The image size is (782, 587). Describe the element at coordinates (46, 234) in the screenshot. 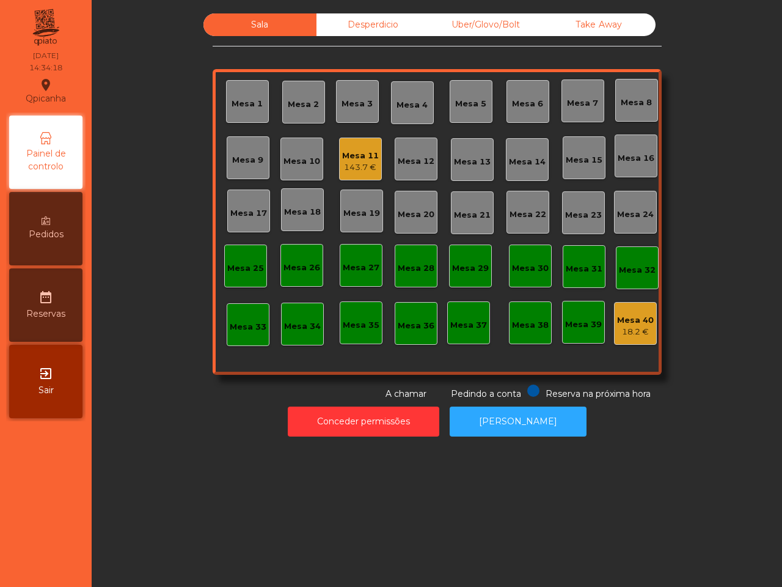

I see `span: Pedidos` at that location.